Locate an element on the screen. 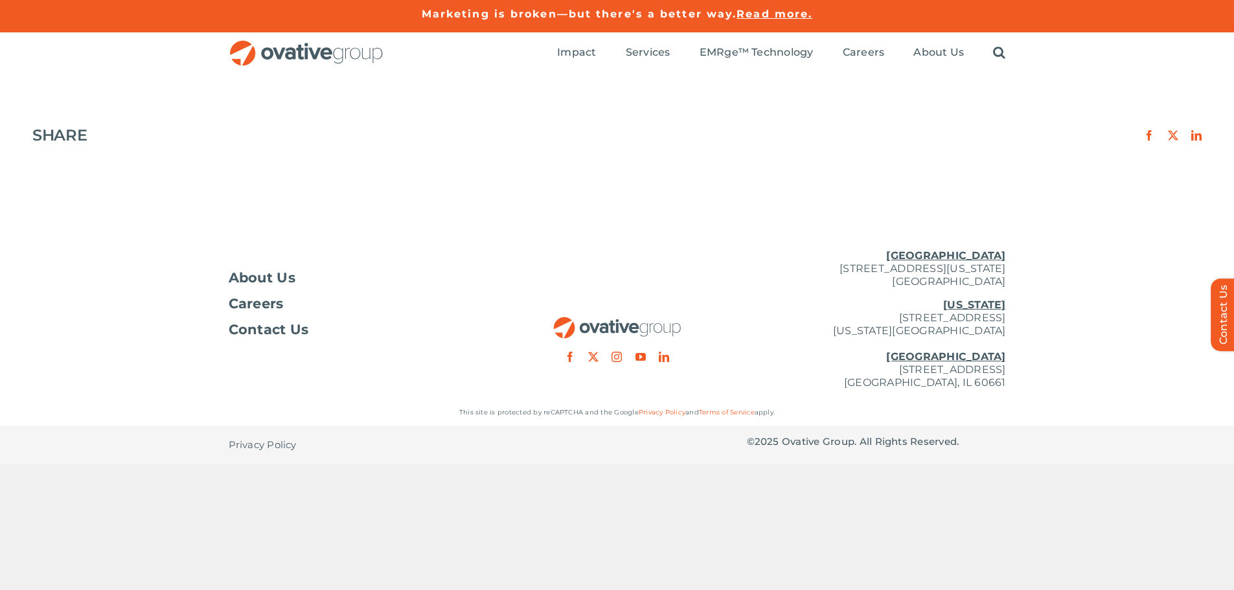 Image resolution: width=1234 pixels, height=590 pixels. p: © Ovative Group. All Rights Reserved. is located at coordinates (876, 442).